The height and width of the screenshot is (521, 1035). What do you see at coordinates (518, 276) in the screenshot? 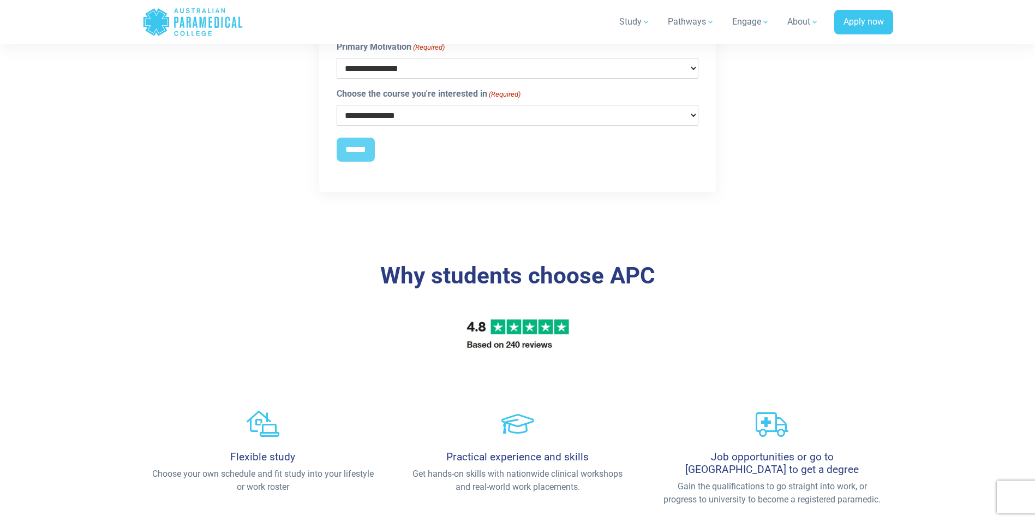
I see `h3: Why students choose APC` at bounding box center [518, 276].